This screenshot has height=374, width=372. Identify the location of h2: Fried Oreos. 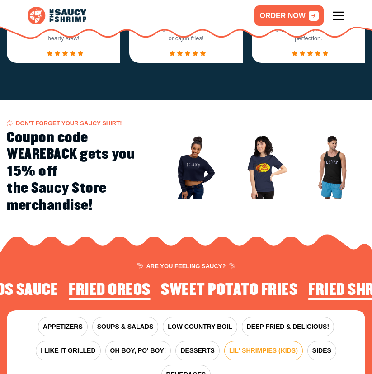
(109, 290).